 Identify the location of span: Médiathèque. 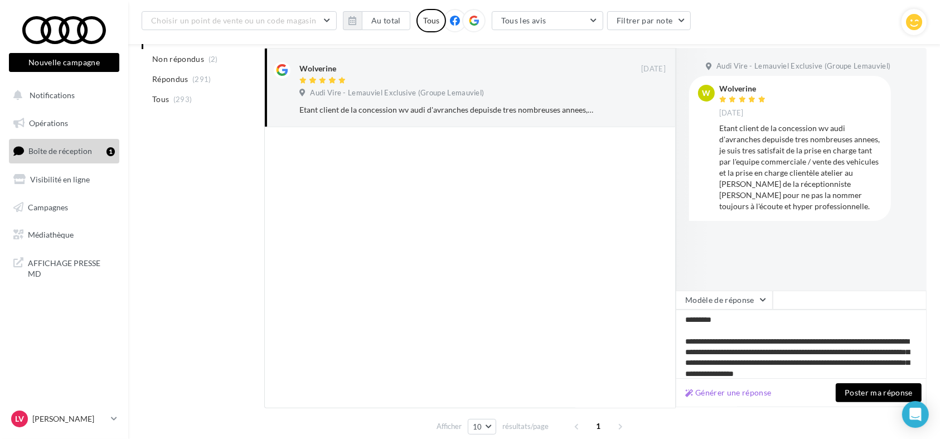
(51, 234).